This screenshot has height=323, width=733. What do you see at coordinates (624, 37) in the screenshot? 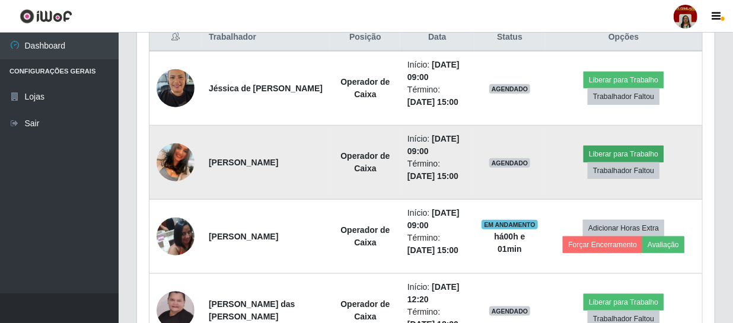
I see `th: Opções` at bounding box center [624, 37].